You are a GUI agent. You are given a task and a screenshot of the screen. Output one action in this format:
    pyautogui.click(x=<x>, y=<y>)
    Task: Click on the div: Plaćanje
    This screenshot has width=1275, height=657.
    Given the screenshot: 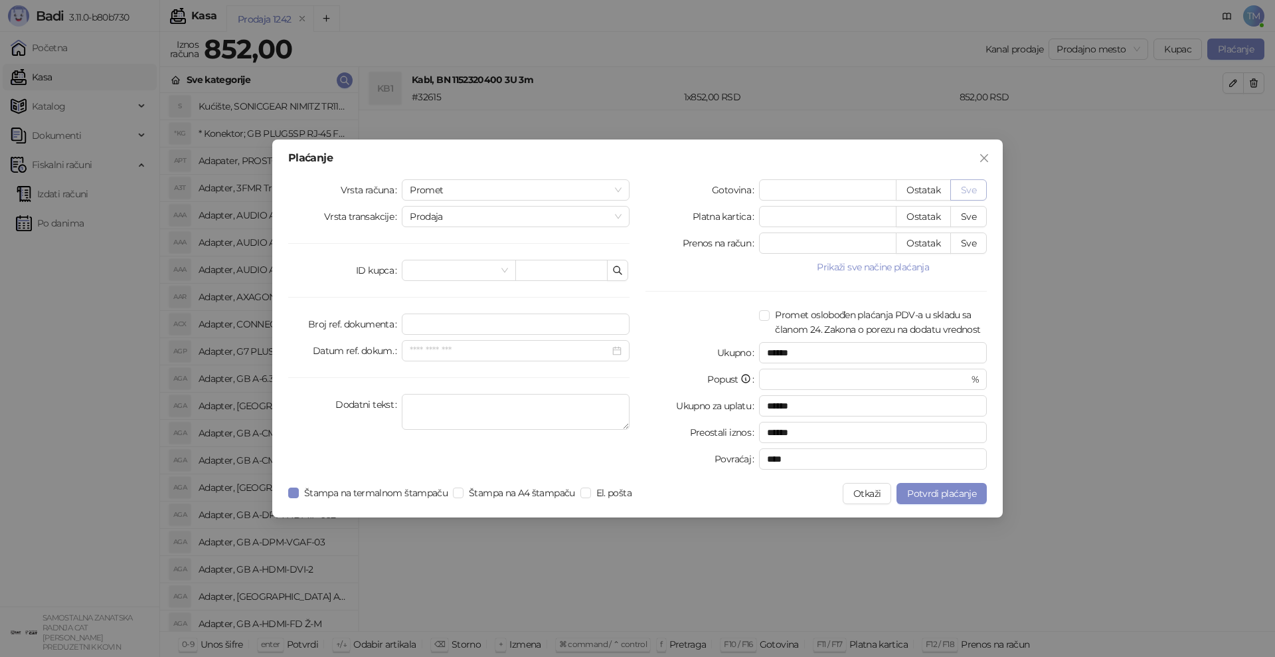 What is the action you would take?
    pyautogui.click(x=637, y=158)
    